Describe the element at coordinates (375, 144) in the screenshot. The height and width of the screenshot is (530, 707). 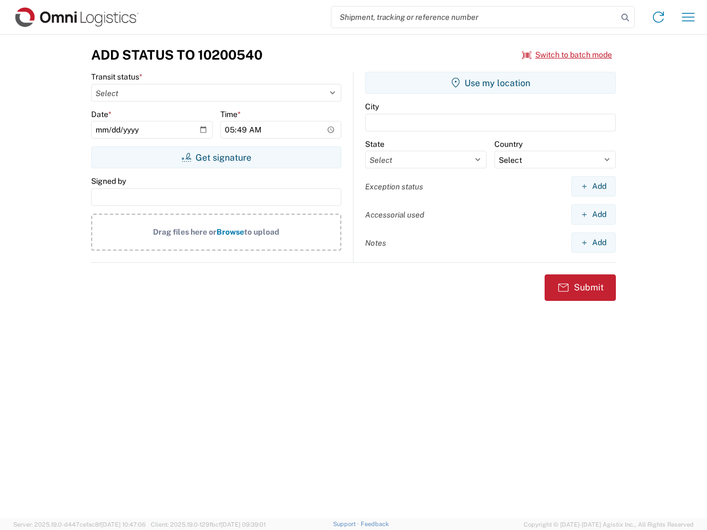
I see `label: State` at that location.